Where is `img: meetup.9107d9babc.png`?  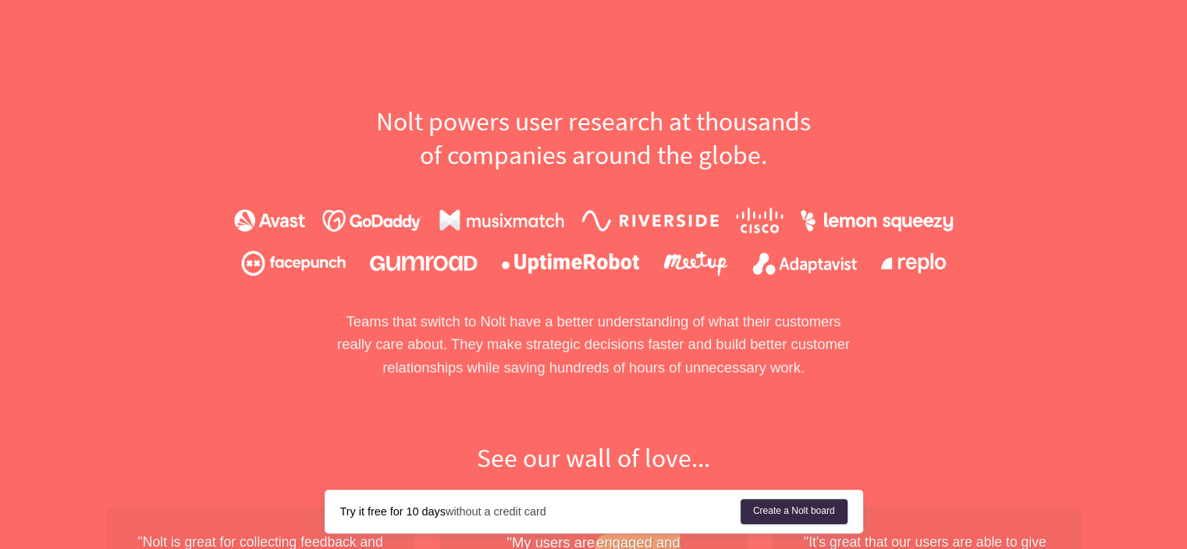
img: meetup.9107d9babc.png is located at coordinates (696, 263).